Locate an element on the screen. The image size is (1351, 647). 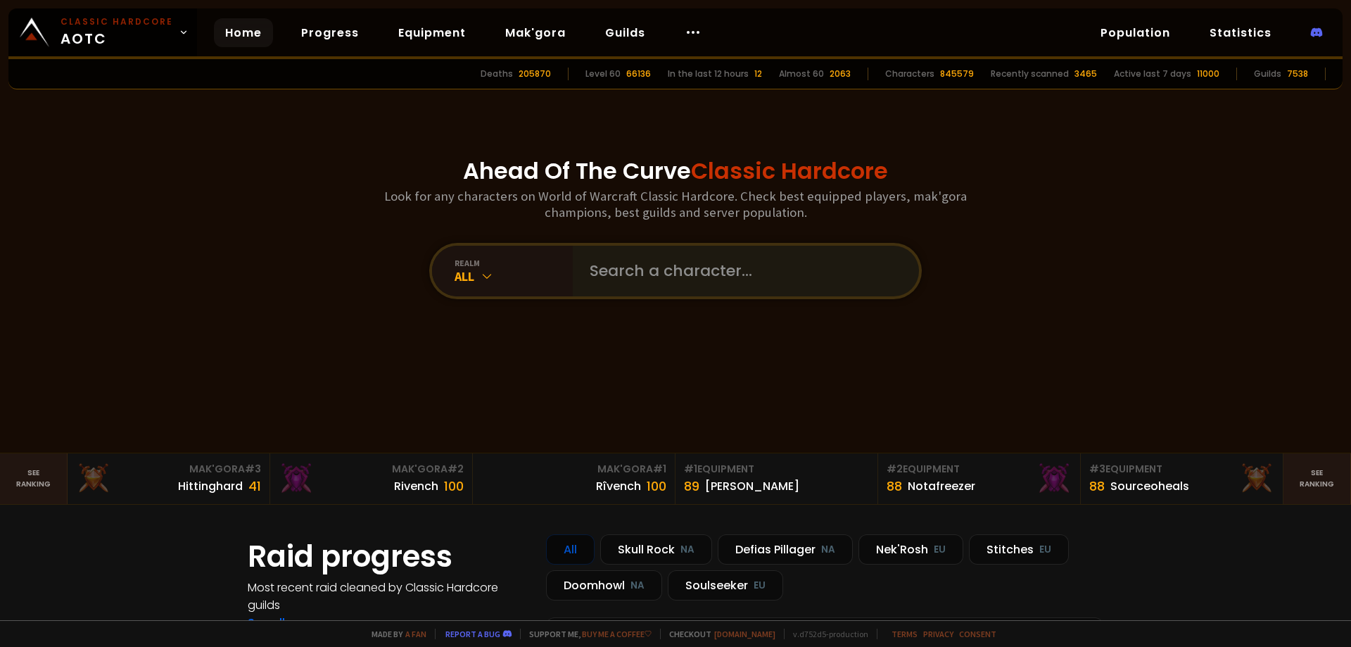
h1: Raid progress is located at coordinates (388, 556).